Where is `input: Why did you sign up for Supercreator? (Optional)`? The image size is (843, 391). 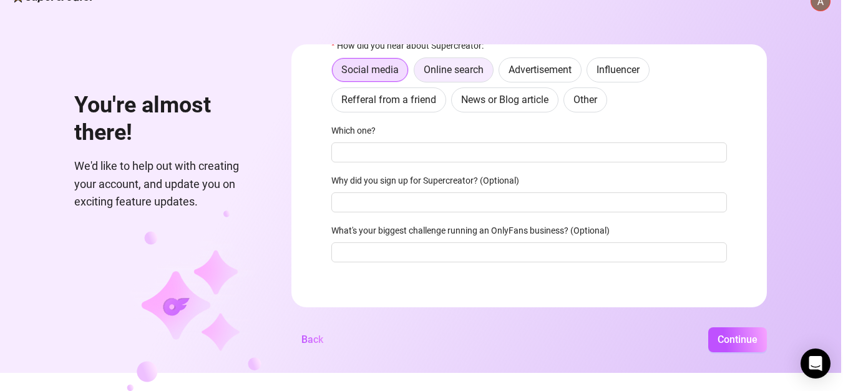 input: Why did you sign up for Supercreator? (Optional) is located at coordinates (529, 202).